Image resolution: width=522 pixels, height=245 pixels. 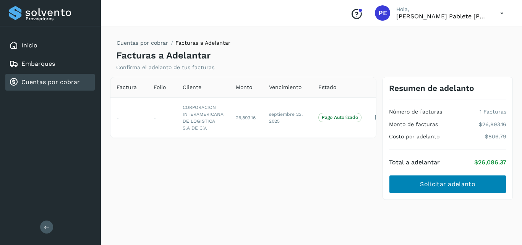 What do you see at coordinates (286, 118) in the screenshot?
I see `span: septiembre 23, 2025` at bounding box center [286, 118].